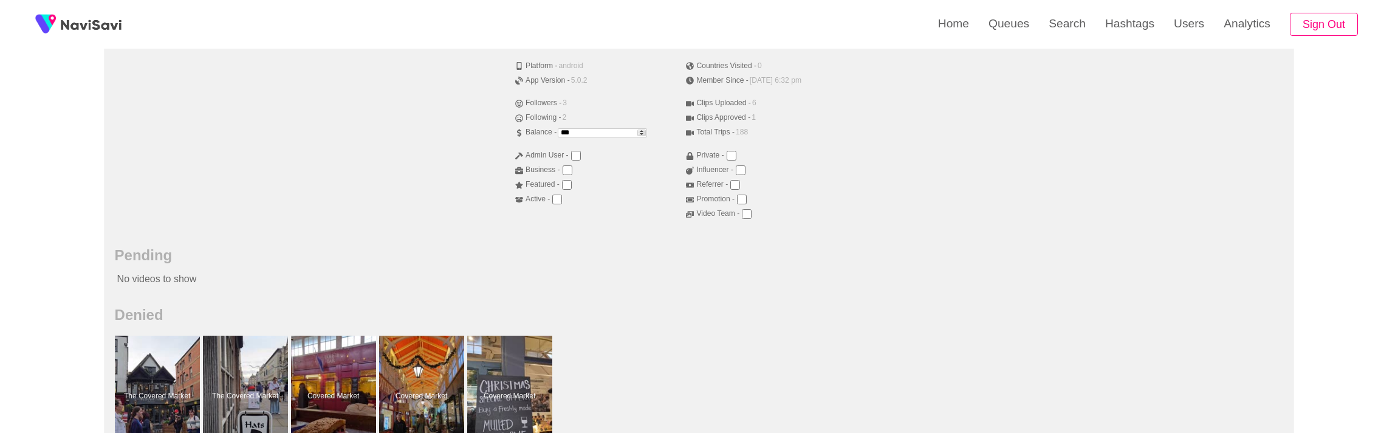  What do you see at coordinates (717, 81) in the screenshot?
I see `span: Member Since -` at bounding box center [717, 81].